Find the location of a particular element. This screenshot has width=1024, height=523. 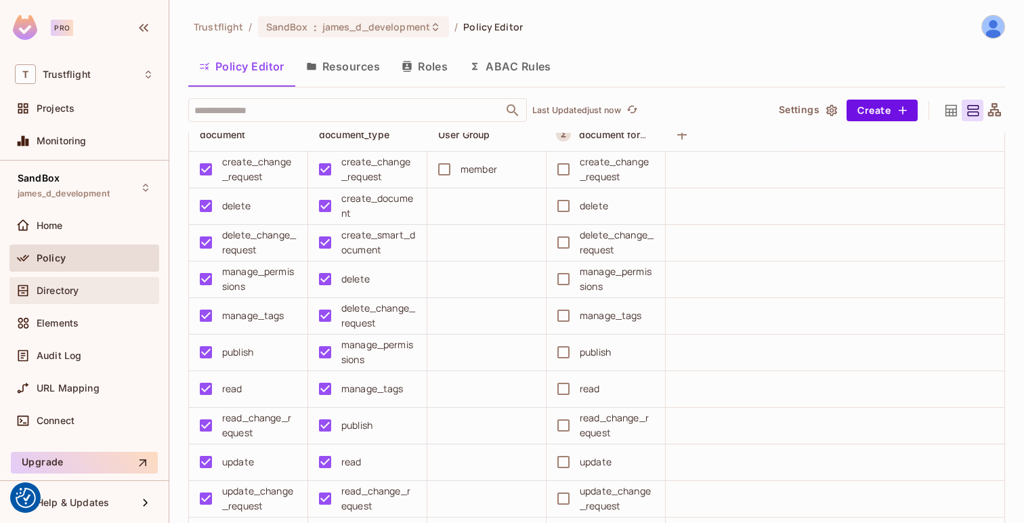

span: Policy Editor is located at coordinates (493, 26).